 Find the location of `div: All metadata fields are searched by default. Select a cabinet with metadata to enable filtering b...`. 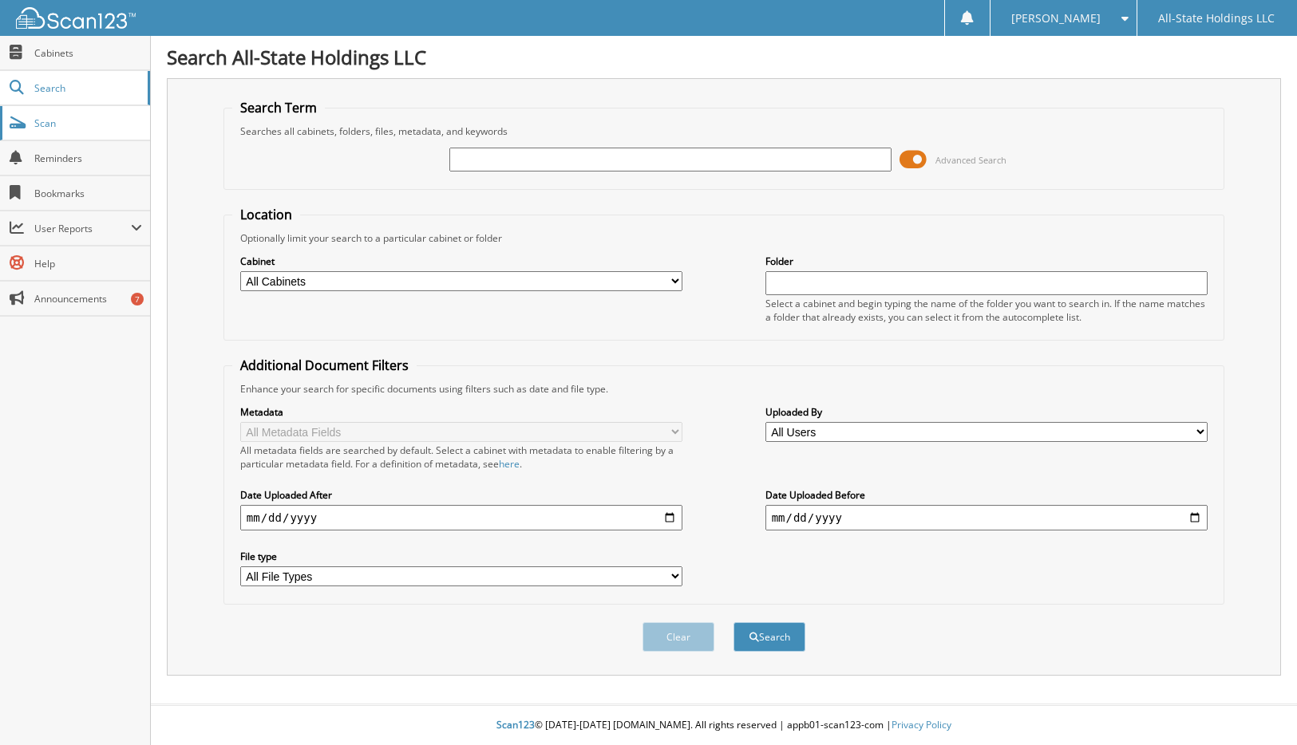

div: All metadata fields are searched by default. Select a cabinet with metadata to enable filtering b... is located at coordinates (461, 457).